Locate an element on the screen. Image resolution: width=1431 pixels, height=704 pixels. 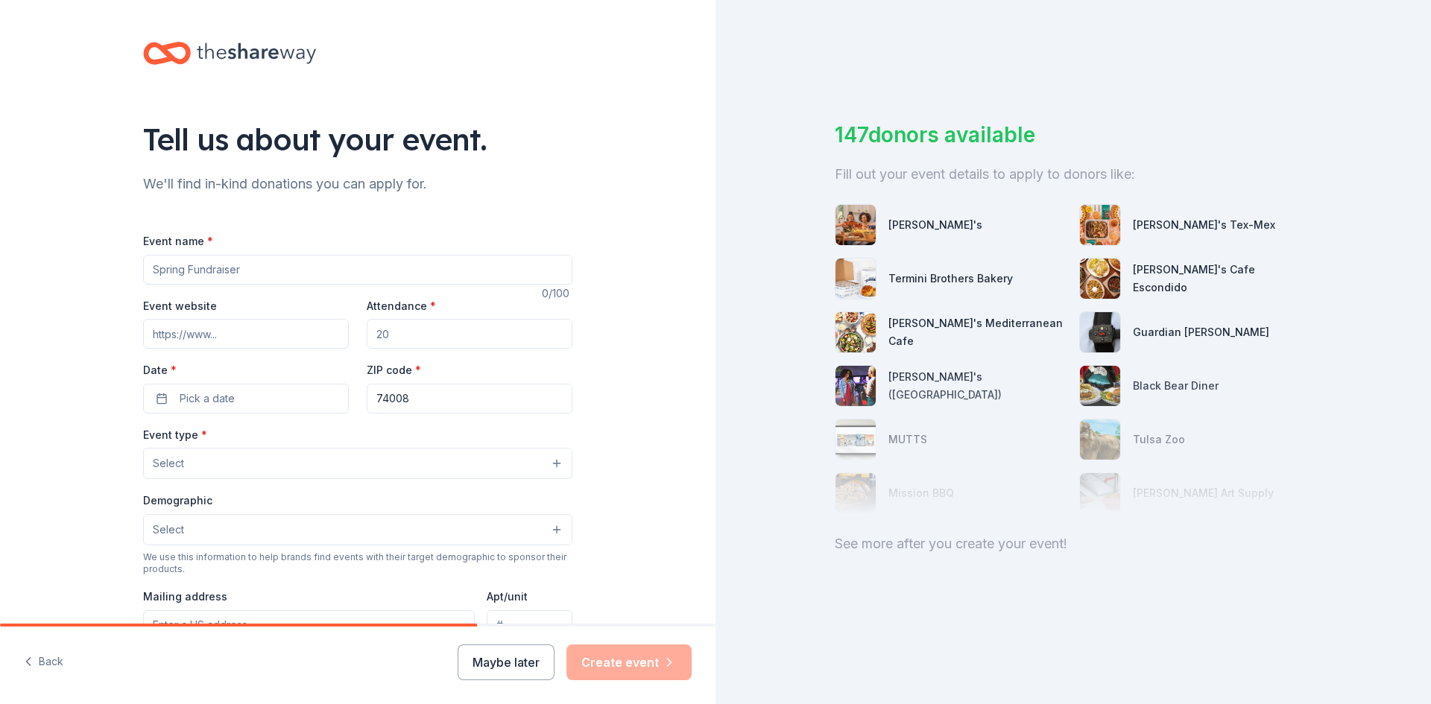
div: See more after you create your event! is located at coordinates (1073, 544).